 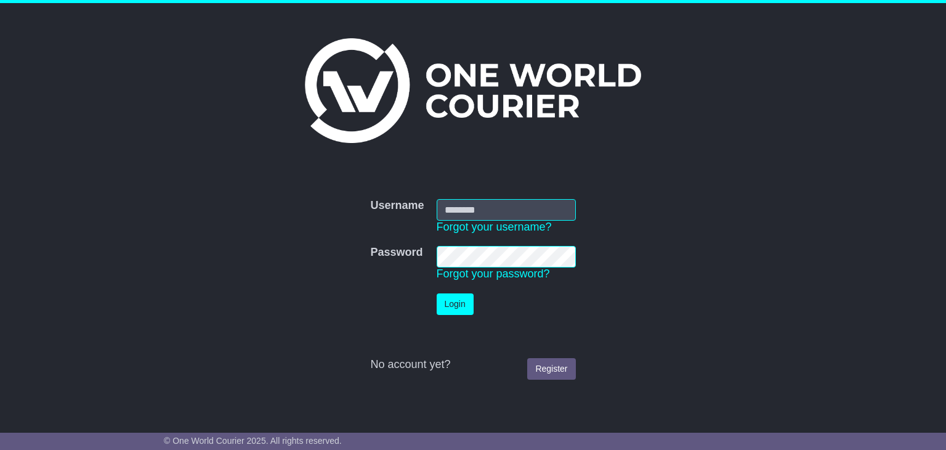 I want to click on span: © One World Courier 2025. All rights reserved., so click(x=253, y=441).